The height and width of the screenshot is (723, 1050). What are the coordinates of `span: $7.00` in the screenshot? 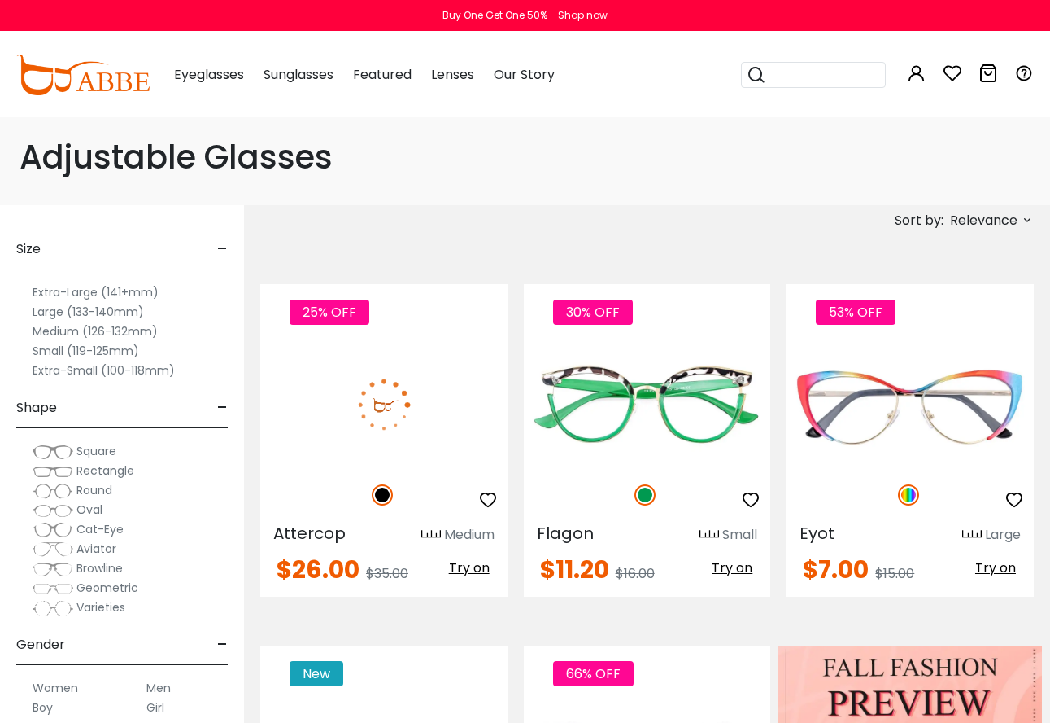 It's located at (836, 569).